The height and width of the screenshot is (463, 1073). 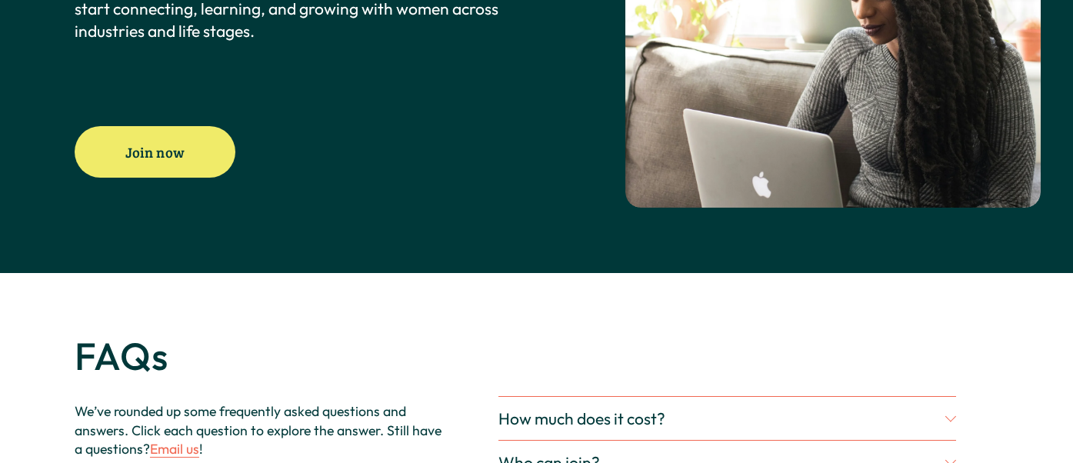 I want to click on a: Join now, so click(x=155, y=151).